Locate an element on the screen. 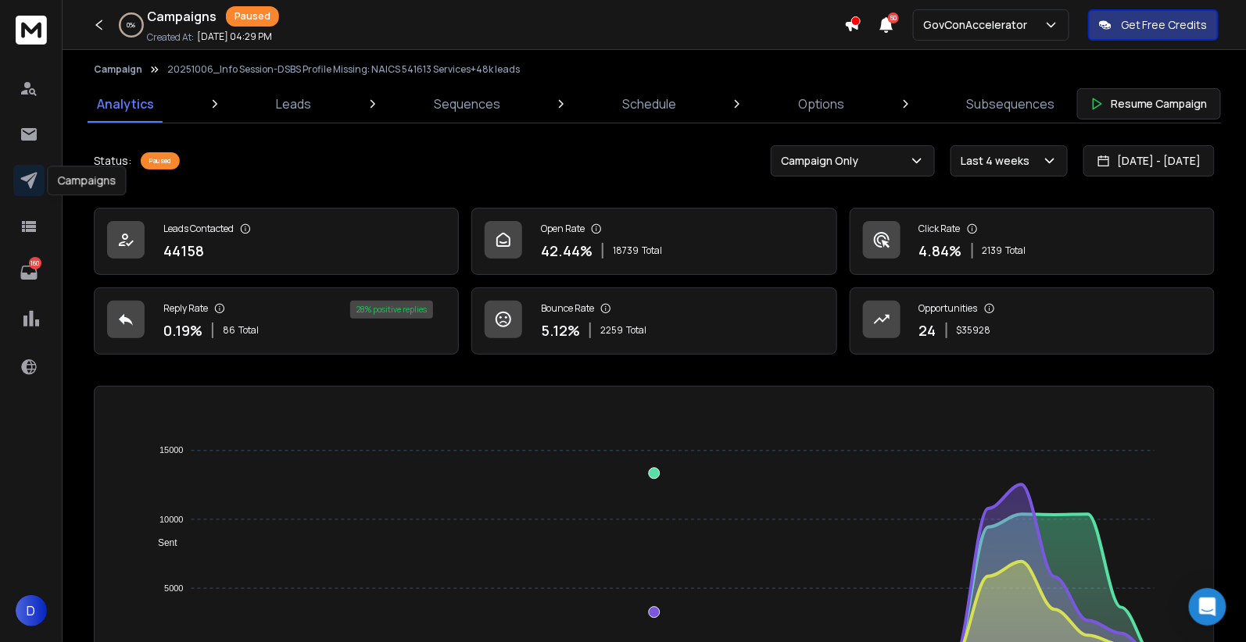 The height and width of the screenshot is (642, 1246). a: Click Rate4.84%2139Total is located at coordinates (1032, 241).